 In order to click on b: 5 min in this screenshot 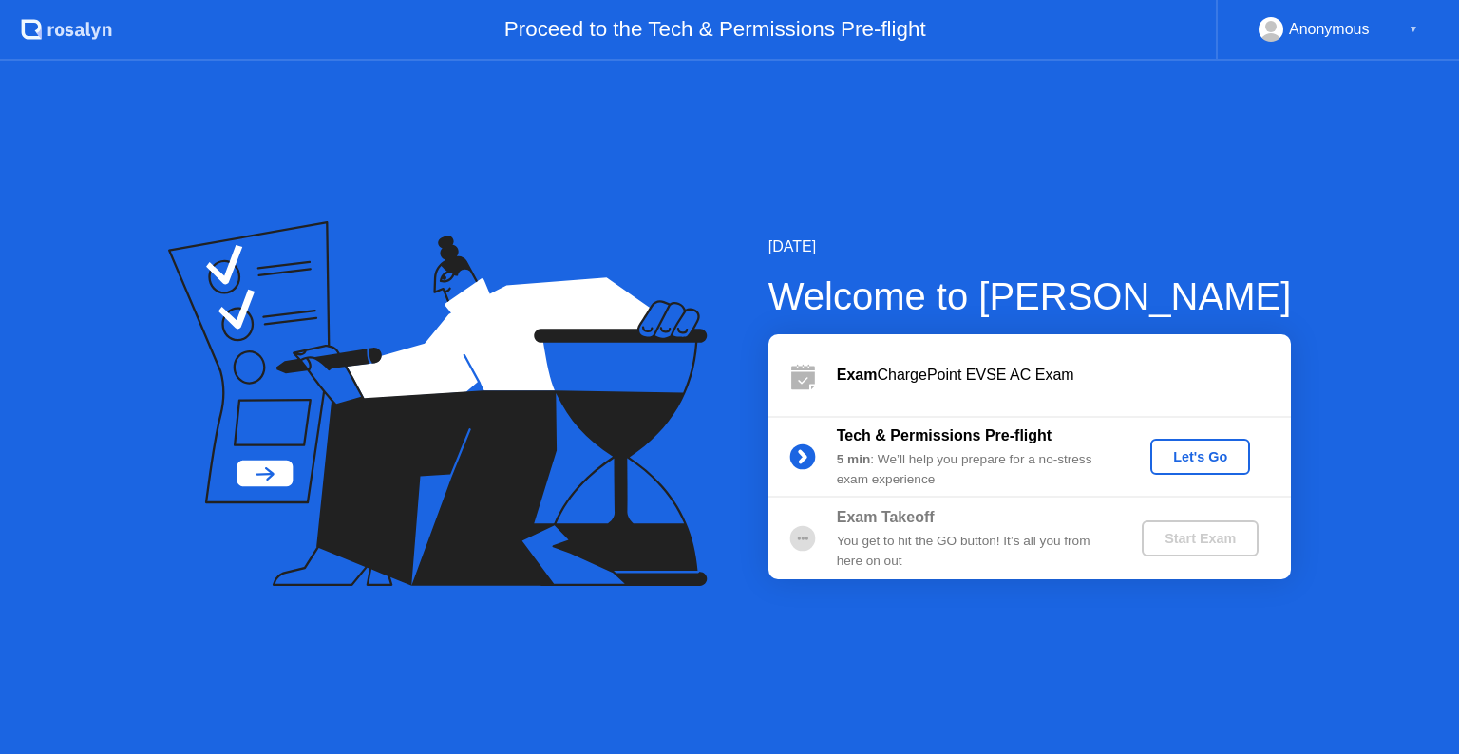, I will do `click(854, 459)`.